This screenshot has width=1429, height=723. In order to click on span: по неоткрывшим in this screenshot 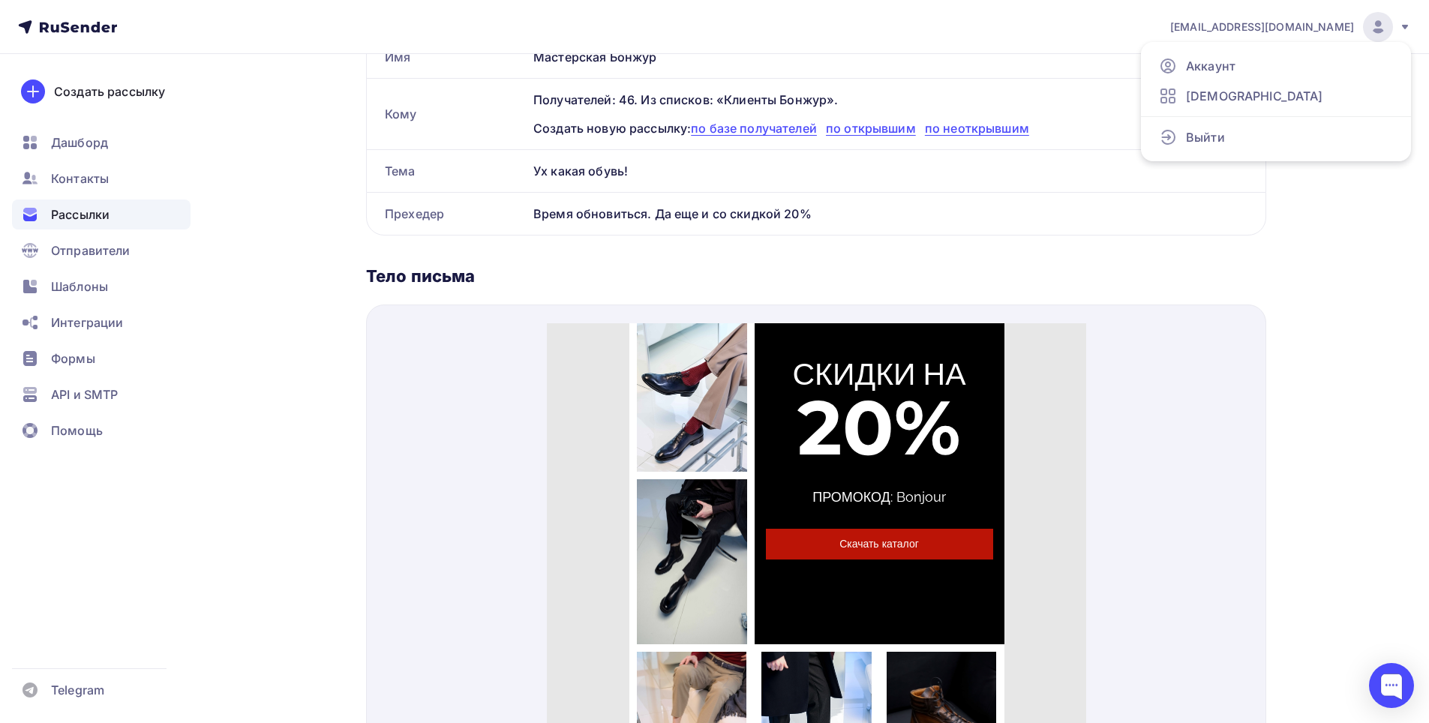, I will do `click(977, 128)`.